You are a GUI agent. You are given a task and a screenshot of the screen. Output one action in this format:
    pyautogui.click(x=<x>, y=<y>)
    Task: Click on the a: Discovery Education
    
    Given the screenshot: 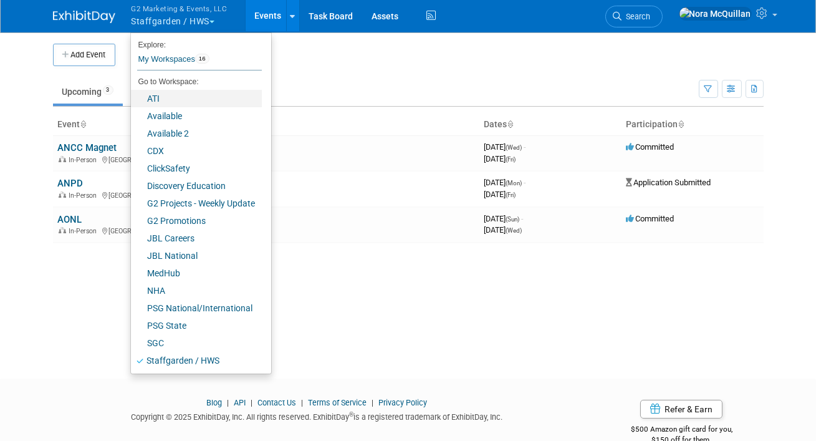 What is the action you would take?
    pyautogui.click(x=196, y=186)
    